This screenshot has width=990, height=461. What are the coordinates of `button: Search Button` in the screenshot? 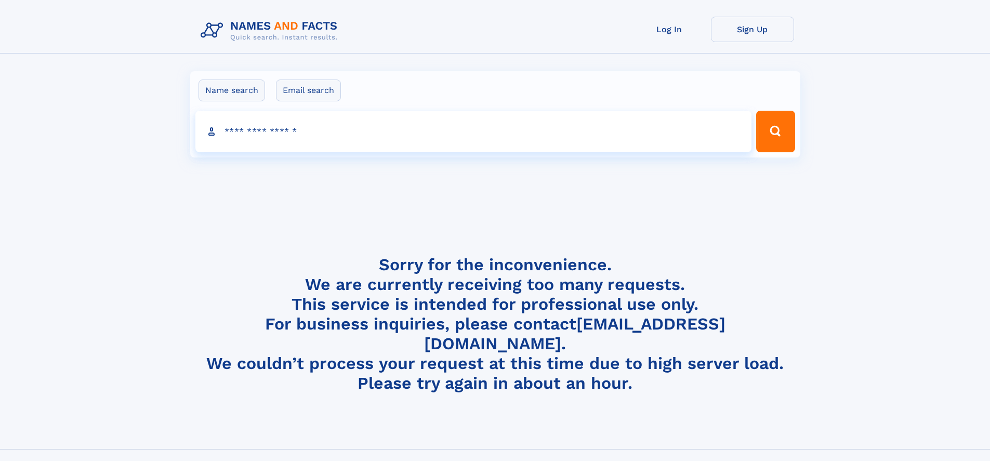 It's located at (775, 131).